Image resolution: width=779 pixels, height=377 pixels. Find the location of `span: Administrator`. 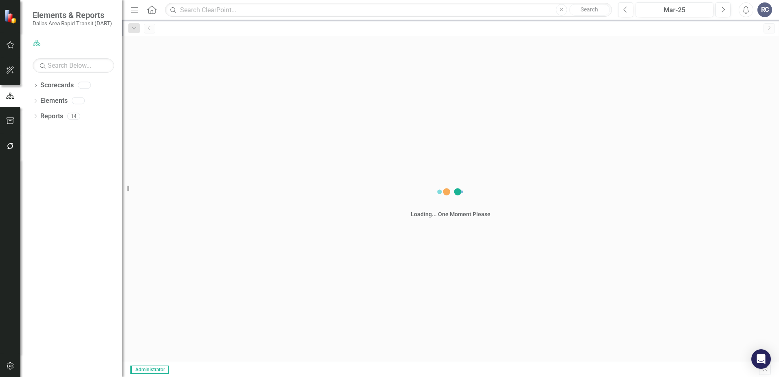

span: Administrator is located at coordinates (150, 369).